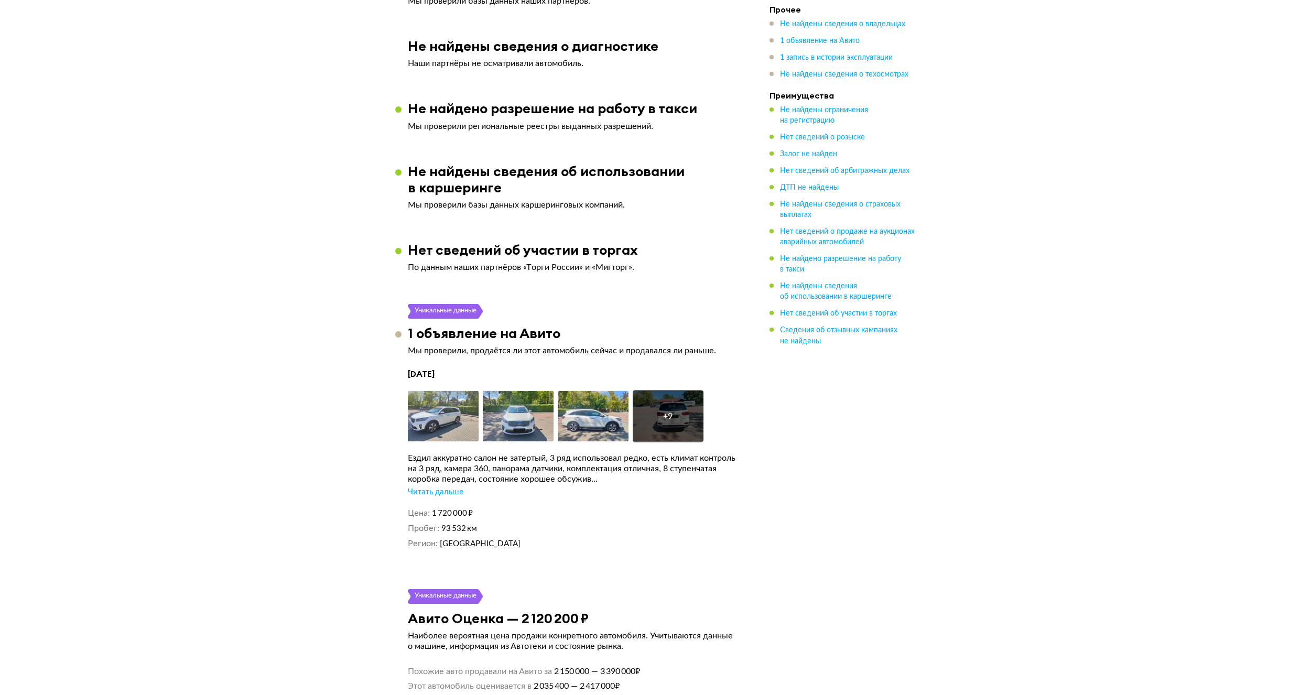  Describe the element at coordinates (424, 528) in the screenshot. I see `dt: Пробег` at that location.